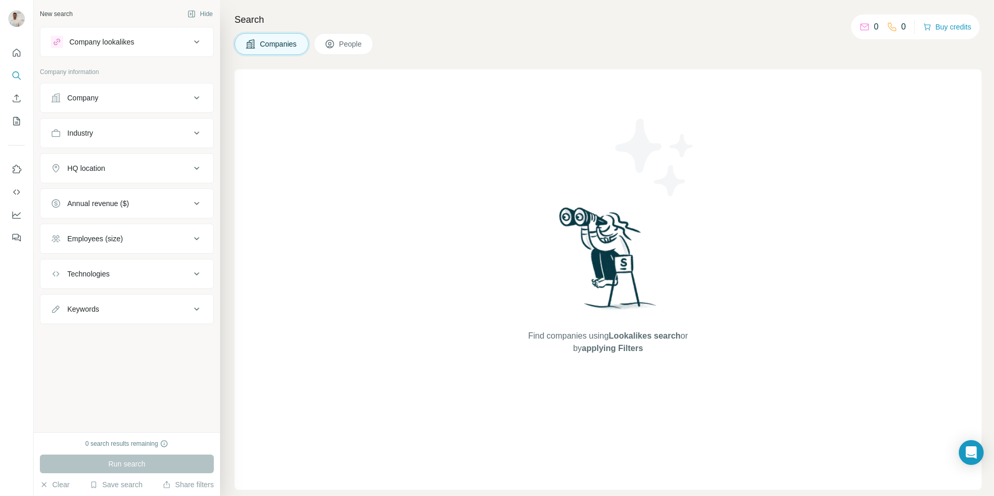  Describe the element at coordinates (200, 14) in the screenshot. I see `button: Hide` at that location.